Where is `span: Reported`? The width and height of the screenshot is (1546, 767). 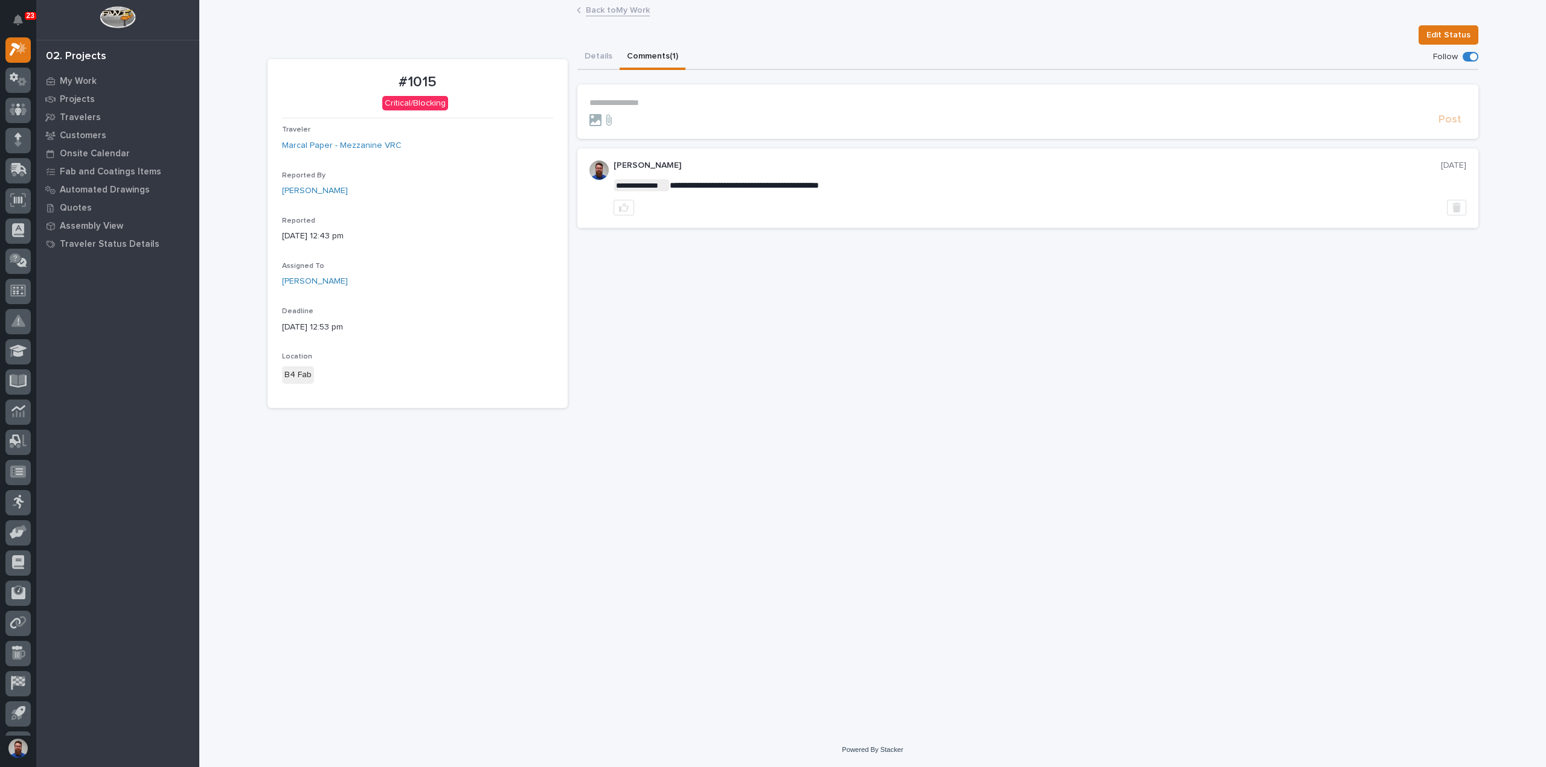 span: Reported is located at coordinates (298, 221).